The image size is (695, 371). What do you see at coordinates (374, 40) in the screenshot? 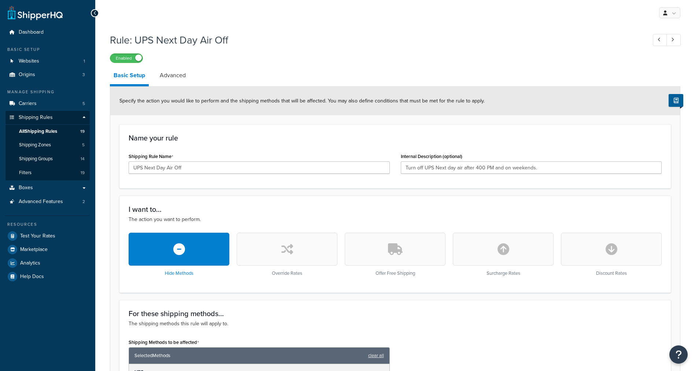
I see `h1: Rule: UPS Next Day Air Off` at bounding box center [374, 40].